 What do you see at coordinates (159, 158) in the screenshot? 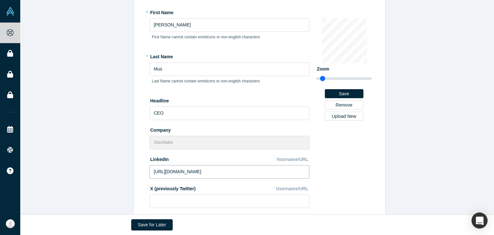
I see `label: LinkedIn` at bounding box center [159, 158].